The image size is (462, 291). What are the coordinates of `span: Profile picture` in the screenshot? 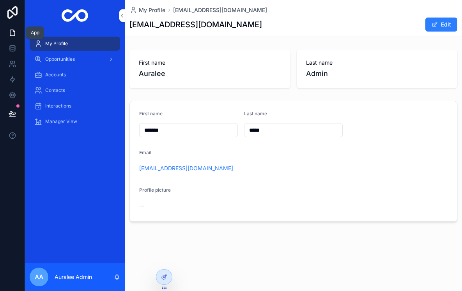 It's located at (155, 190).